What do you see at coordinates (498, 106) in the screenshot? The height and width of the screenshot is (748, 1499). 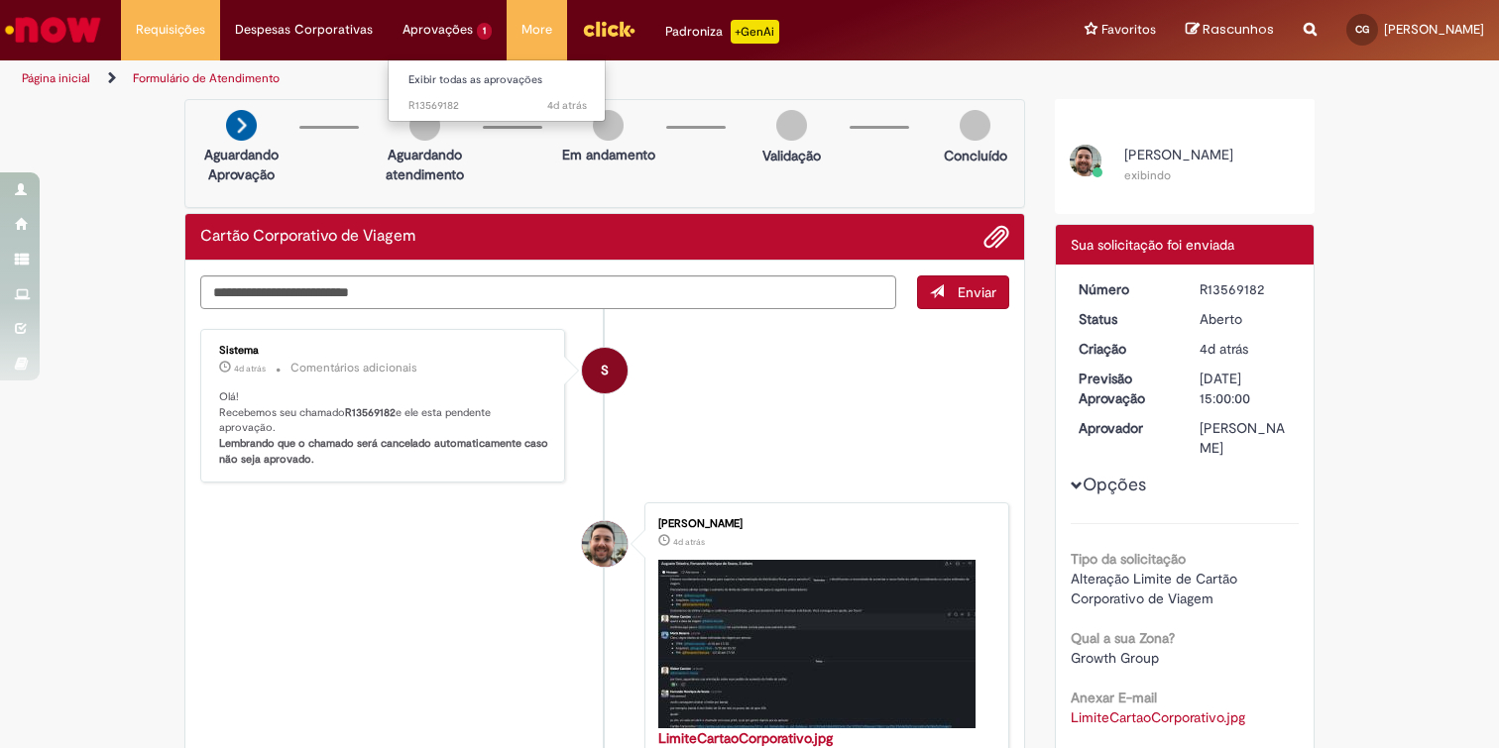 I see `a: Aberto R13569182 :` at bounding box center [498, 106].